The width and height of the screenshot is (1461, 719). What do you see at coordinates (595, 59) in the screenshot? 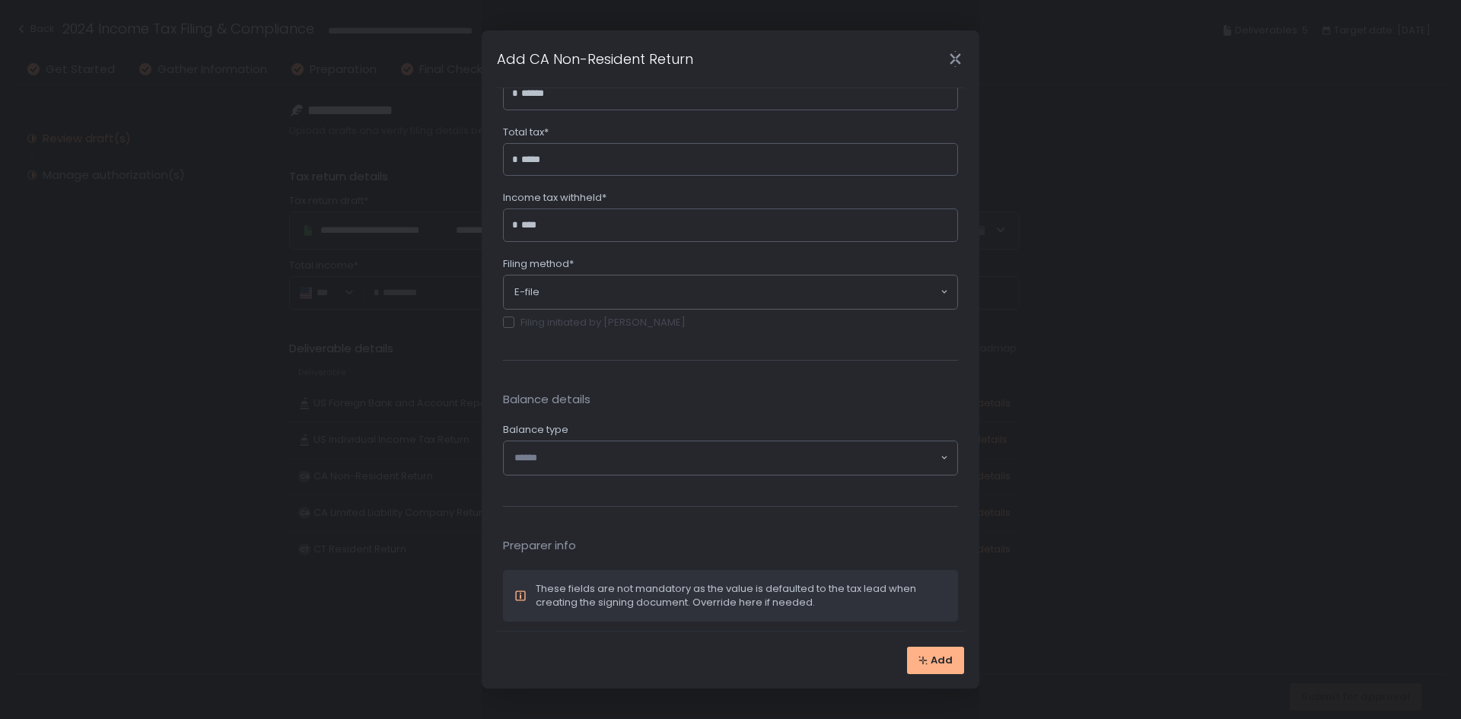
I see `h1: Add CA Non-Resident Return` at bounding box center [595, 59].